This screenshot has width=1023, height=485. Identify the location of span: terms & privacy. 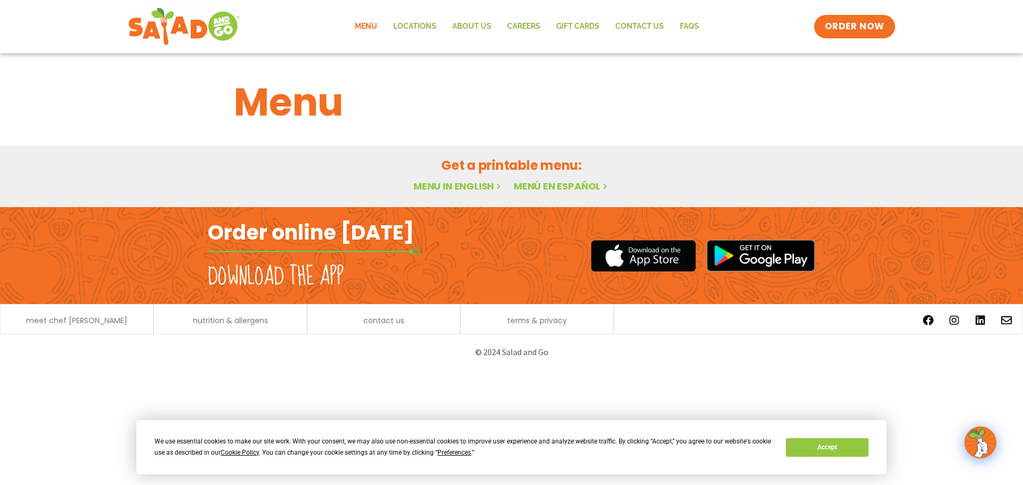
(537, 321).